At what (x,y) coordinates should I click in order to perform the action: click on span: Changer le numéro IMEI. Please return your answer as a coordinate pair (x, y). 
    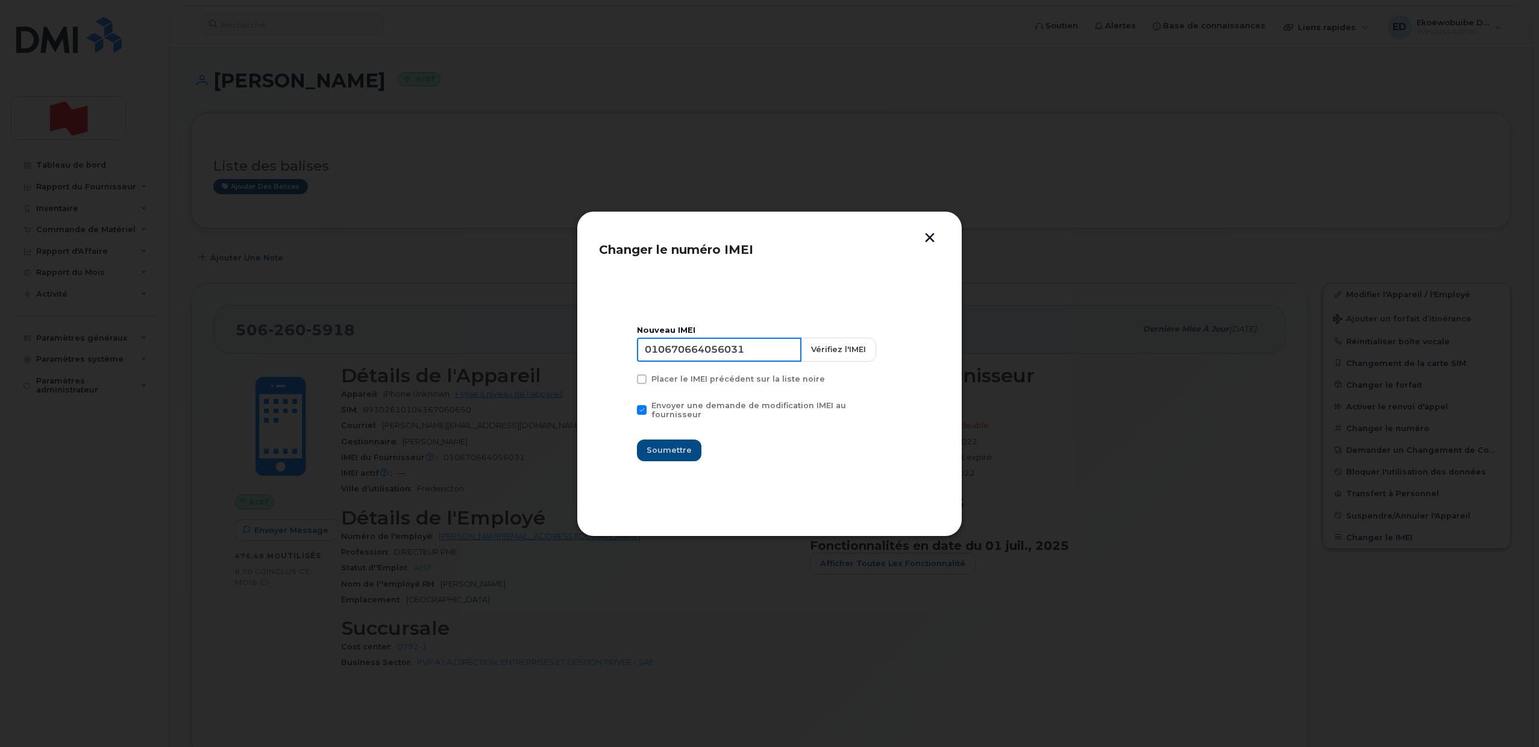
    Looking at the image, I should click on (676, 250).